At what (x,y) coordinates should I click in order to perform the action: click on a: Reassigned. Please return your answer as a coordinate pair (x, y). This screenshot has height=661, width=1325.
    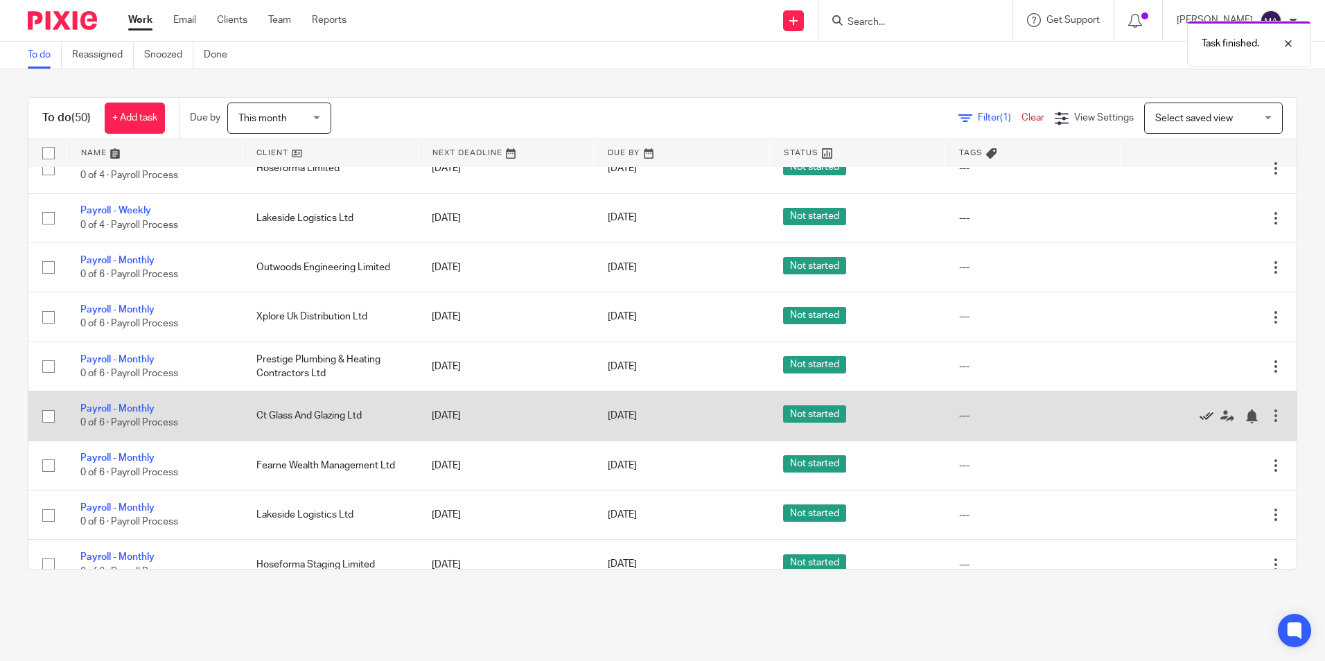
    Looking at the image, I should click on (103, 55).